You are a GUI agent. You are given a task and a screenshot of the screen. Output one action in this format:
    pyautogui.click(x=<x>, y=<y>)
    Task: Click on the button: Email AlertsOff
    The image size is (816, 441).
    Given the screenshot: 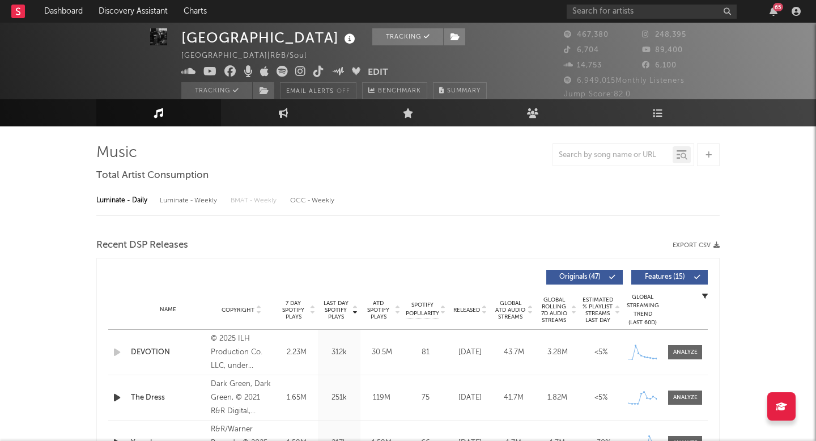 What is the action you would take?
    pyautogui.click(x=318, y=91)
    